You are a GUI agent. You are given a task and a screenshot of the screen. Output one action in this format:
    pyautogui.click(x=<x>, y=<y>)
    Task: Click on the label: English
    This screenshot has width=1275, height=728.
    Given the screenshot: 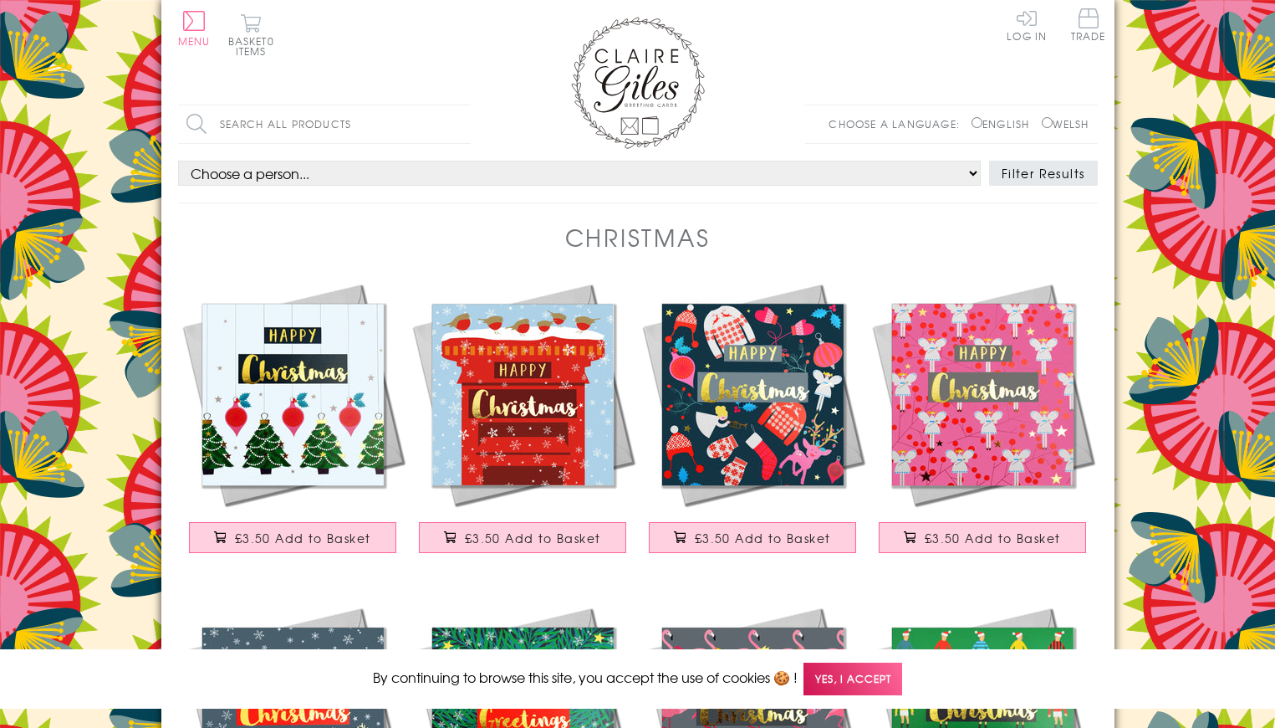 What is the action you would take?
    pyautogui.click(x=1004, y=124)
    